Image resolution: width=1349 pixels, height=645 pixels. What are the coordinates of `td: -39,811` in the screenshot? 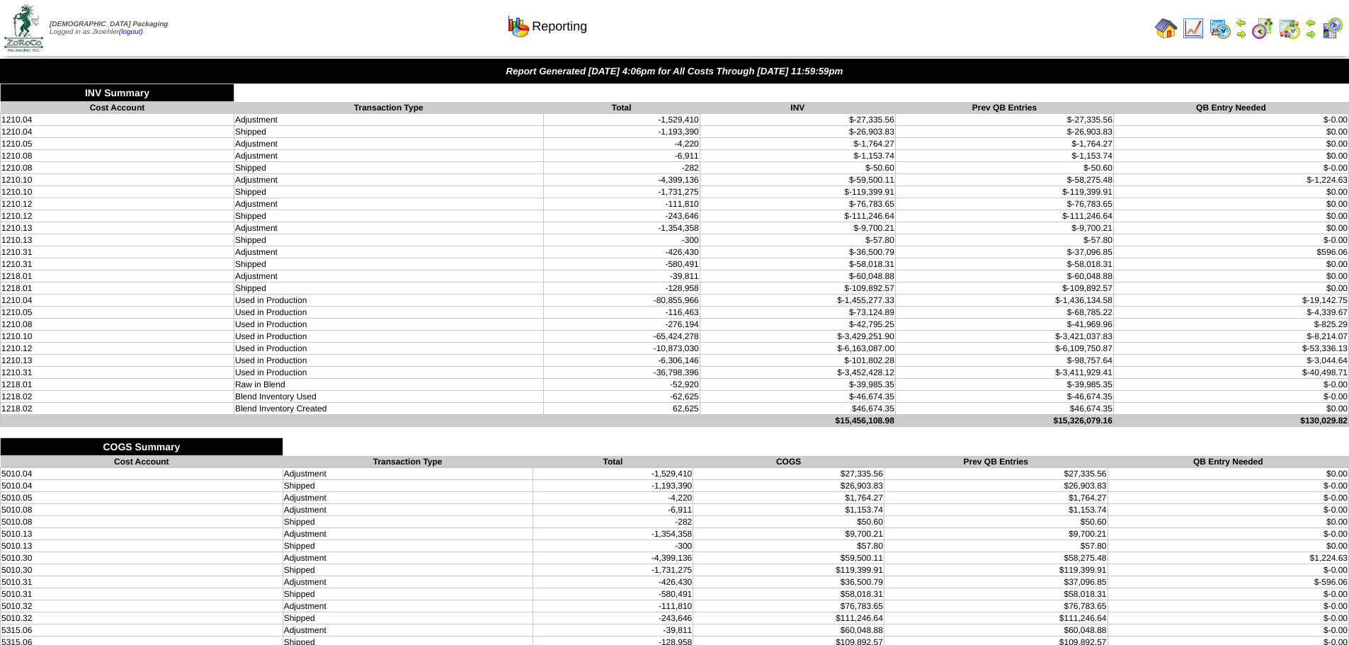 It's located at (621, 276).